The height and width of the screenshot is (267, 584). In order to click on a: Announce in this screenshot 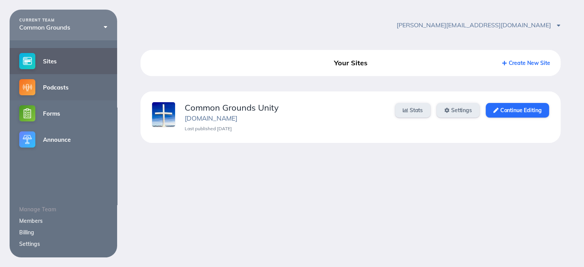, I will do `click(63, 139)`.